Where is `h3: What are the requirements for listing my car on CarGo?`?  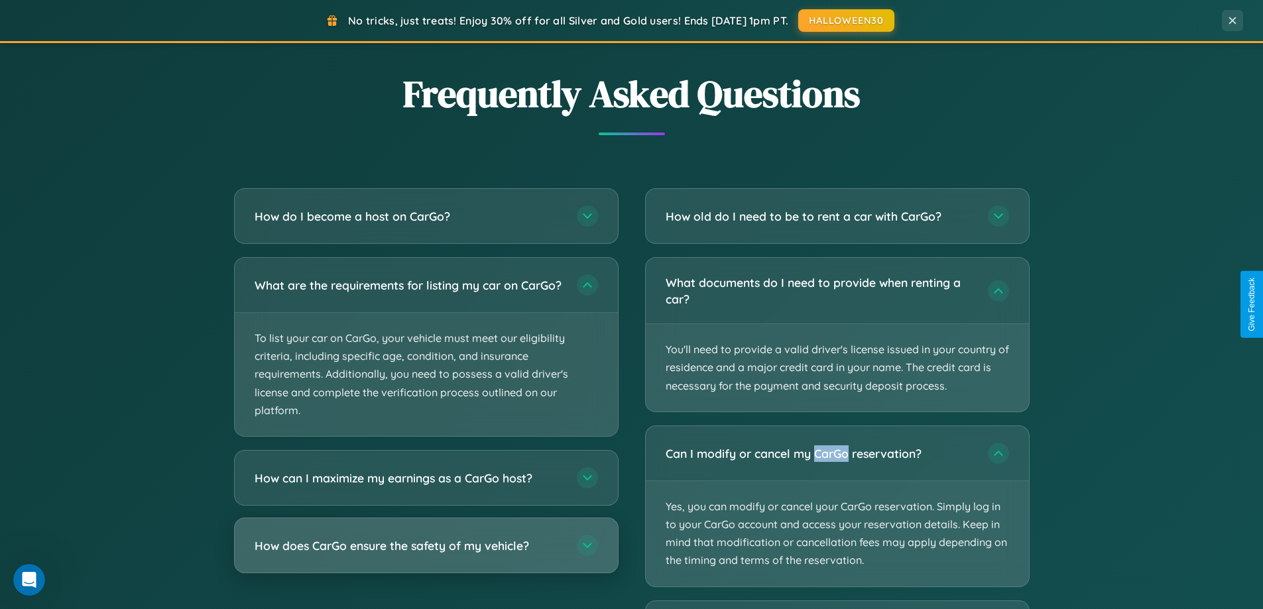 h3: What are the requirements for listing my car on CarGo? is located at coordinates (409, 285).